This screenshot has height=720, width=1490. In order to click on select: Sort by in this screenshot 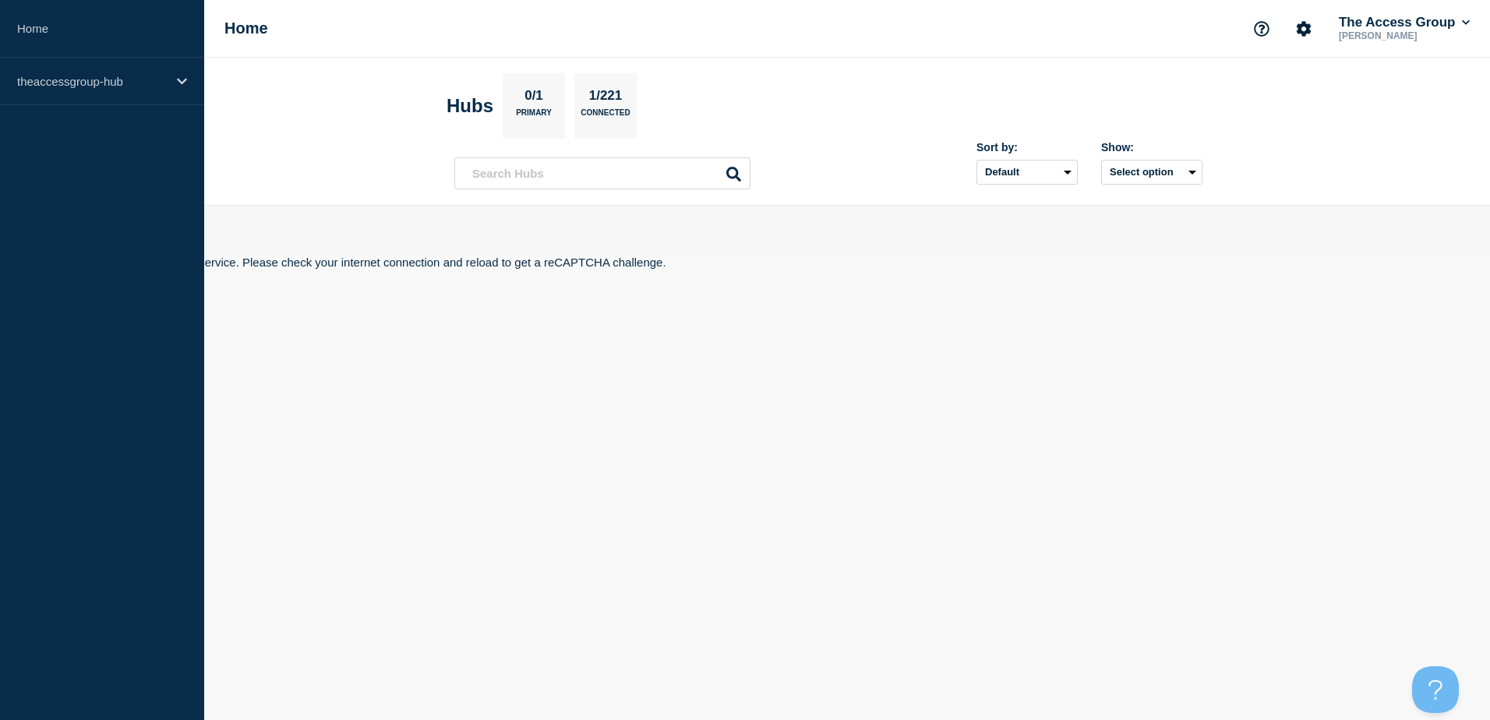, I will do `click(1027, 172)`.